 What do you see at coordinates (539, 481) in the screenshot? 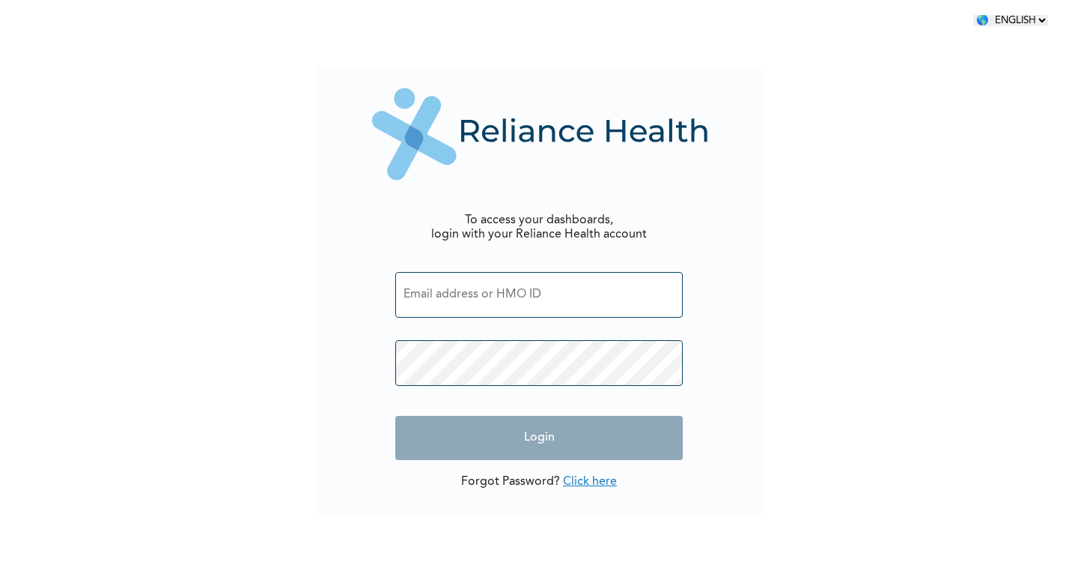
I see `p: Forgot Password?` at bounding box center [539, 481].